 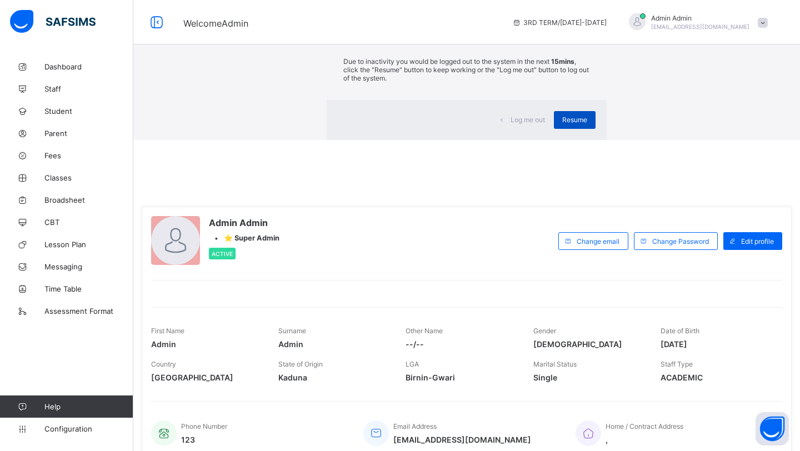 I want to click on span: ⭐ Super Admin, so click(x=252, y=238).